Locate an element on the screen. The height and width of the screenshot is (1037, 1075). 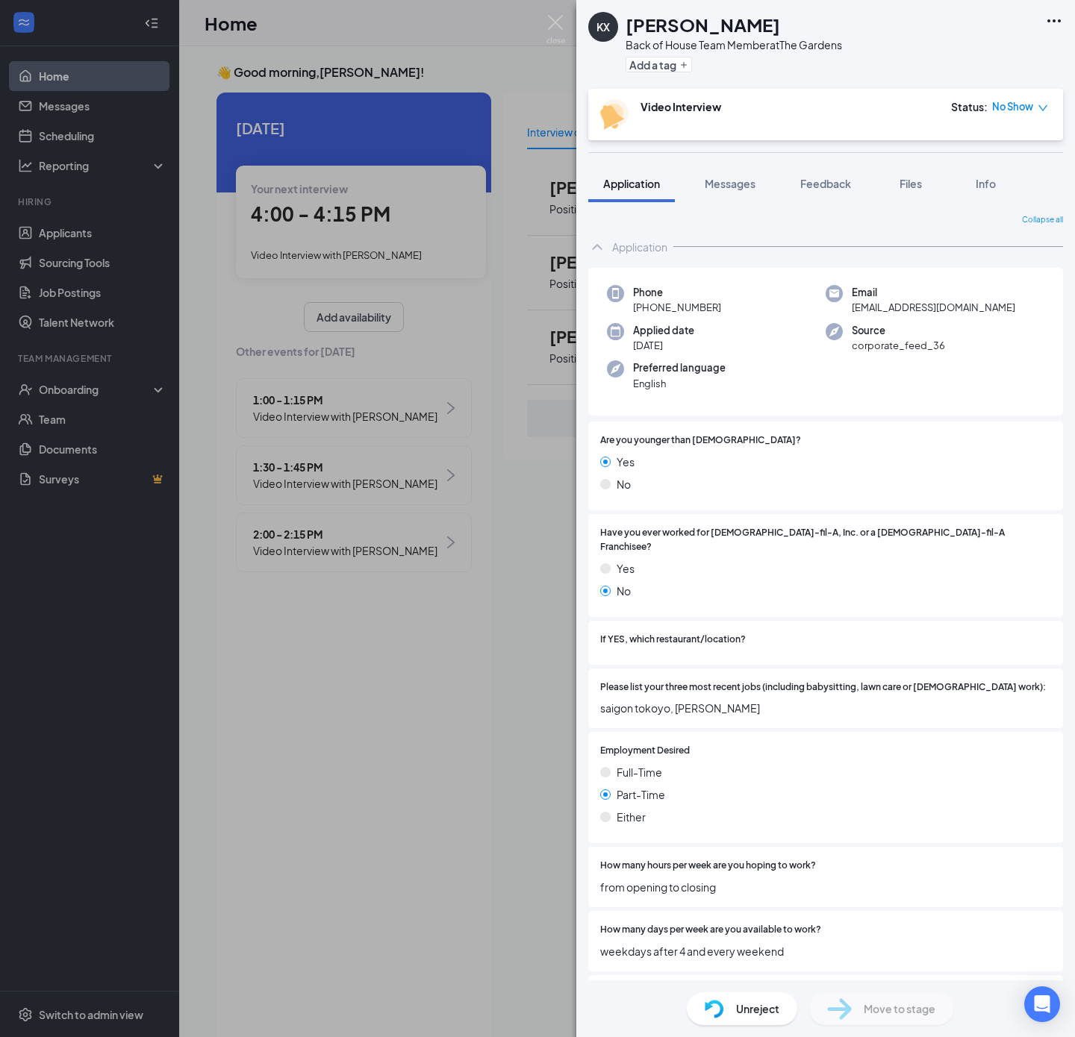
span: Full-Time is located at coordinates (639, 772).